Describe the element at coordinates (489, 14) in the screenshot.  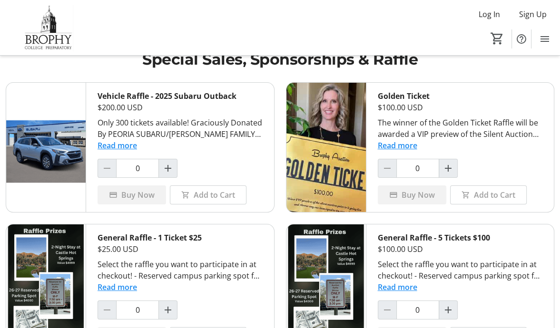
I see `button: Log In` at that location.